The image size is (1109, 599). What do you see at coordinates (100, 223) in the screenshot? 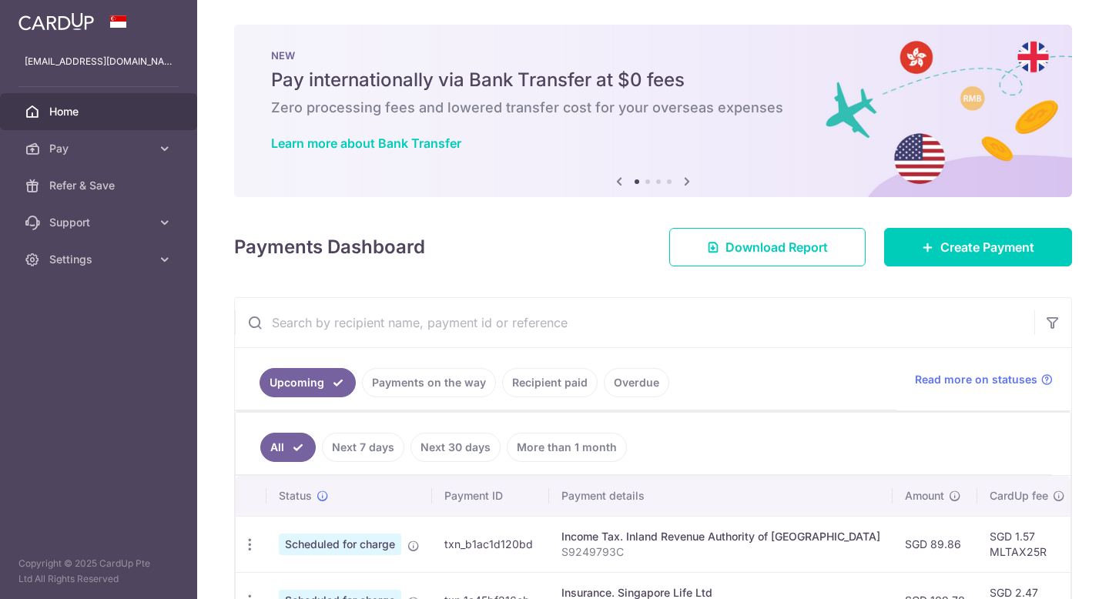
I see `span: Support` at bounding box center [100, 223].